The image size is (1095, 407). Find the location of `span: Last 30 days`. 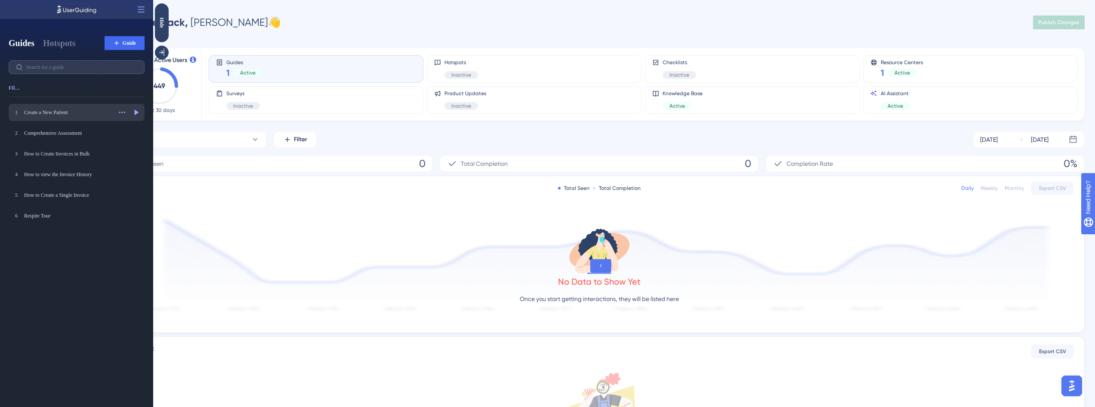

span: Last 30 days is located at coordinates (159, 110).